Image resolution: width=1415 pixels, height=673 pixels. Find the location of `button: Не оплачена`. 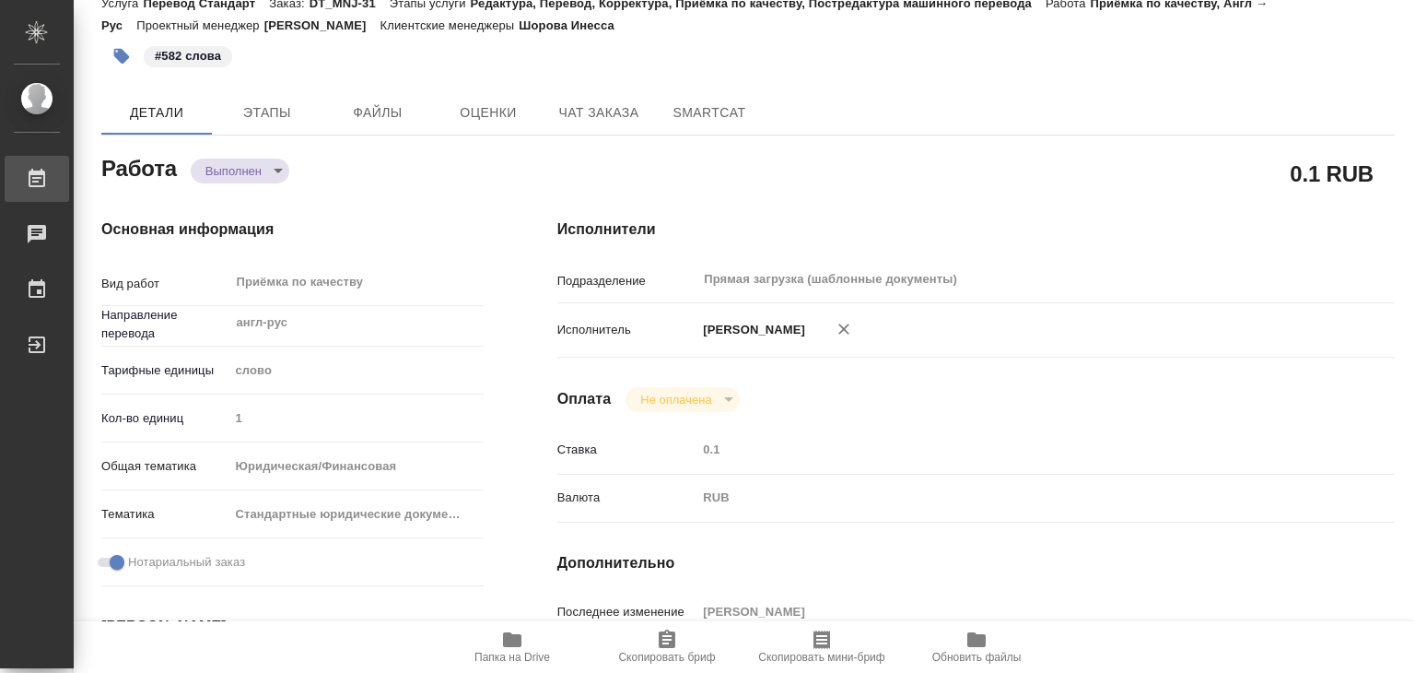

button: Не оплачена is located at coordinates (675, 399).